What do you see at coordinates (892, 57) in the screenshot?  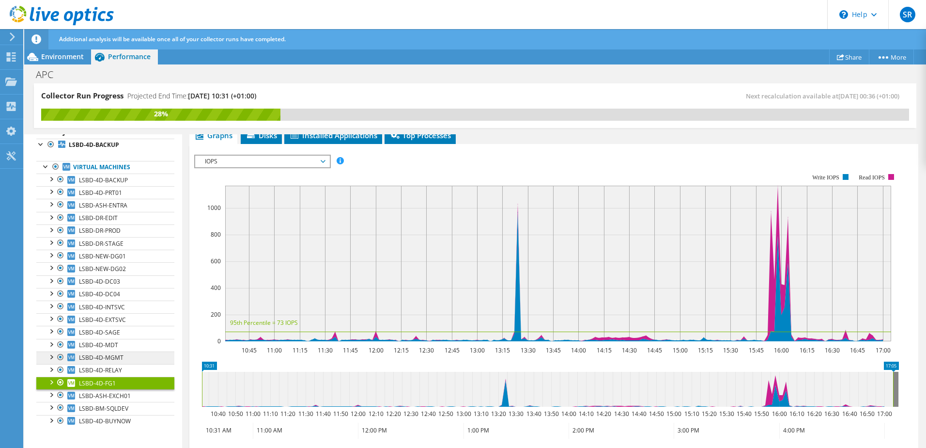 I see `a: More` at bounding box center [892, 57].